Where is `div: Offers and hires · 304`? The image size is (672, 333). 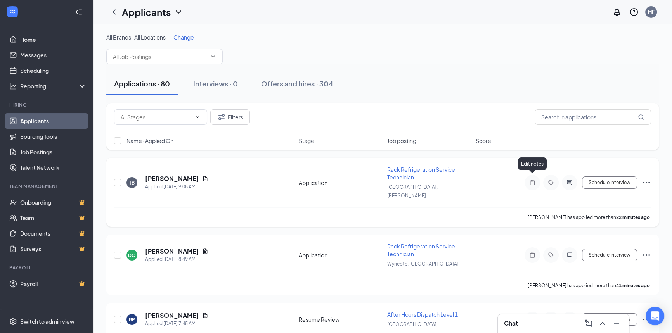
div: Offers and hires · 304 is located at coordinates (297, 83).